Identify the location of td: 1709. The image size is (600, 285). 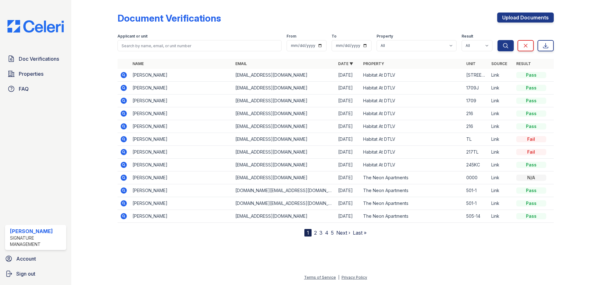
(477, 101).